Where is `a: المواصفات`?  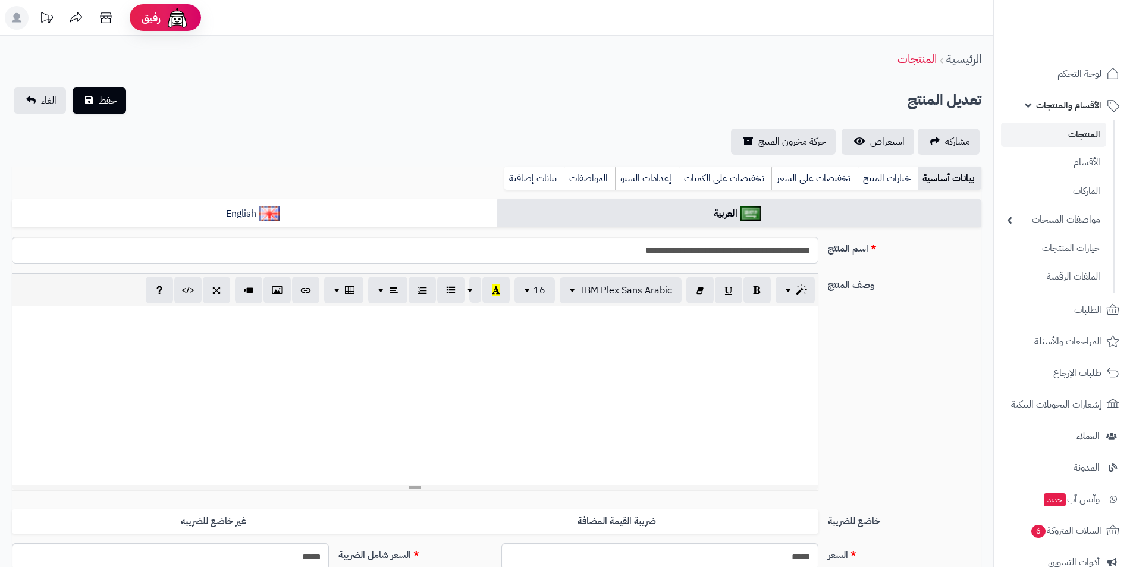
a: المواصفات is located at coordinates (590, 178).